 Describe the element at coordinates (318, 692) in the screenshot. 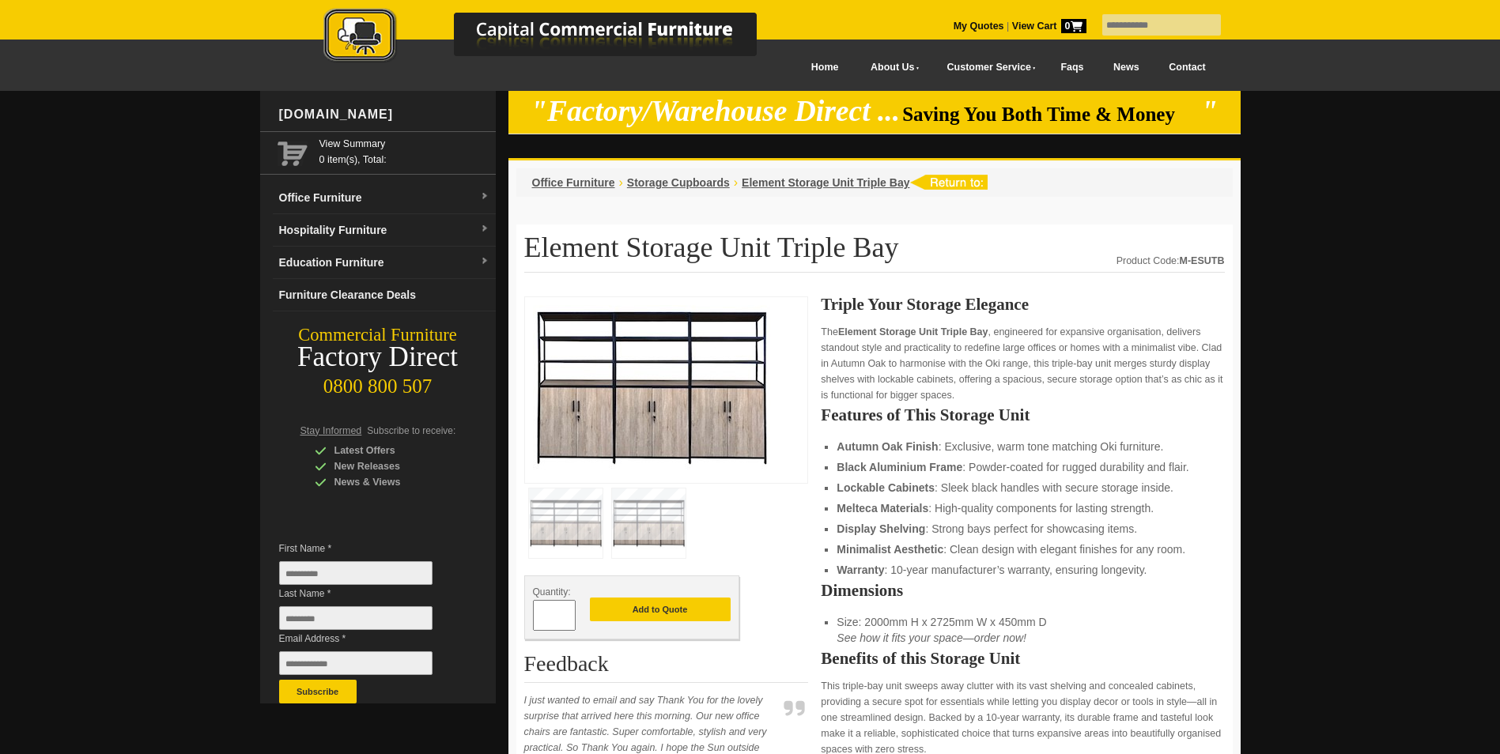

I see `button: Subscribe` at that location.